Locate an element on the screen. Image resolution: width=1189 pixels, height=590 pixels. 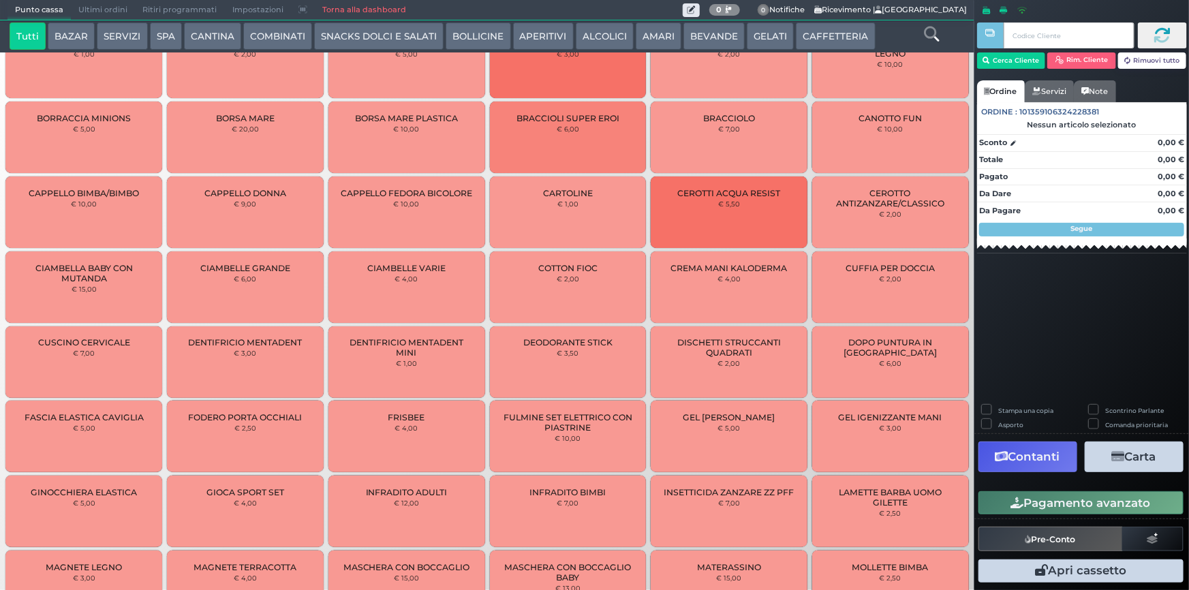
span: COTTON FIOC is located at coordinates (567, 268).